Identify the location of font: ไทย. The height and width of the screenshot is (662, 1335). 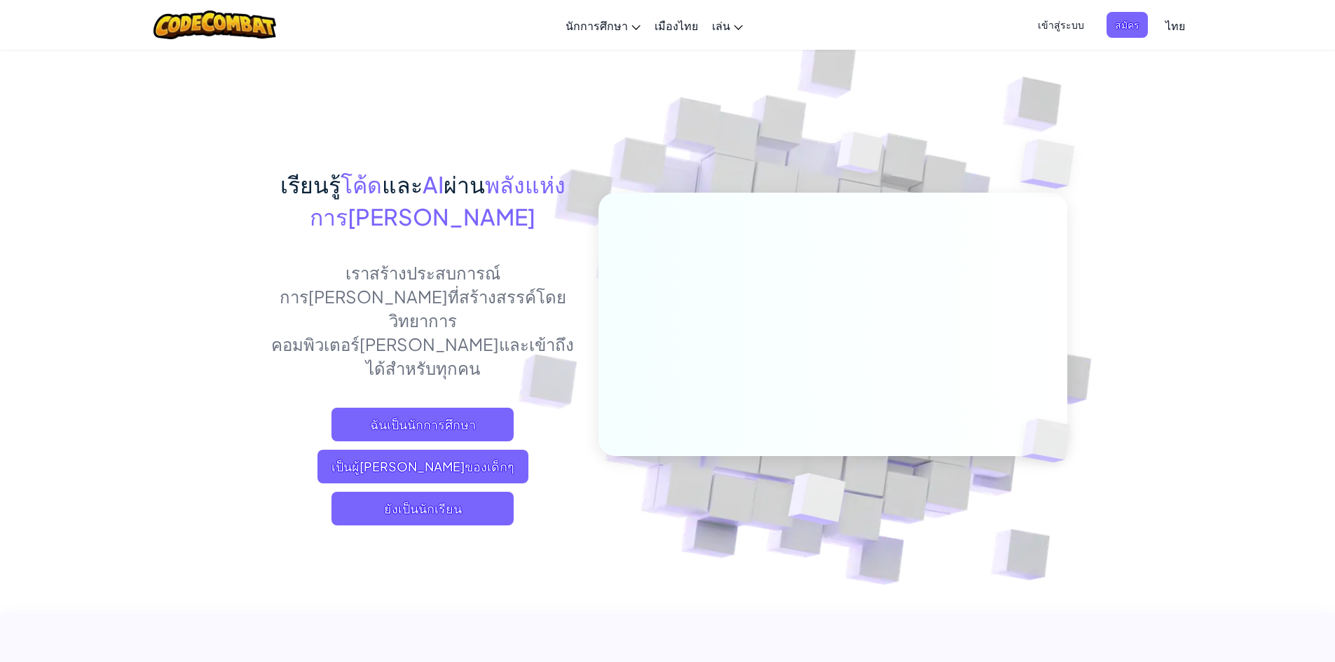
(1175, 25).